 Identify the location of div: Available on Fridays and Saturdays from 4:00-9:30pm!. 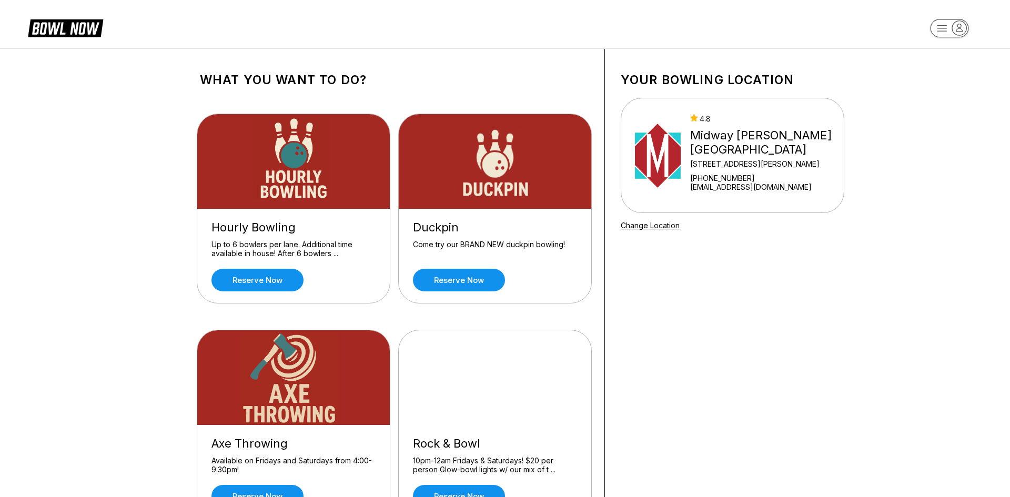
(294, 465).